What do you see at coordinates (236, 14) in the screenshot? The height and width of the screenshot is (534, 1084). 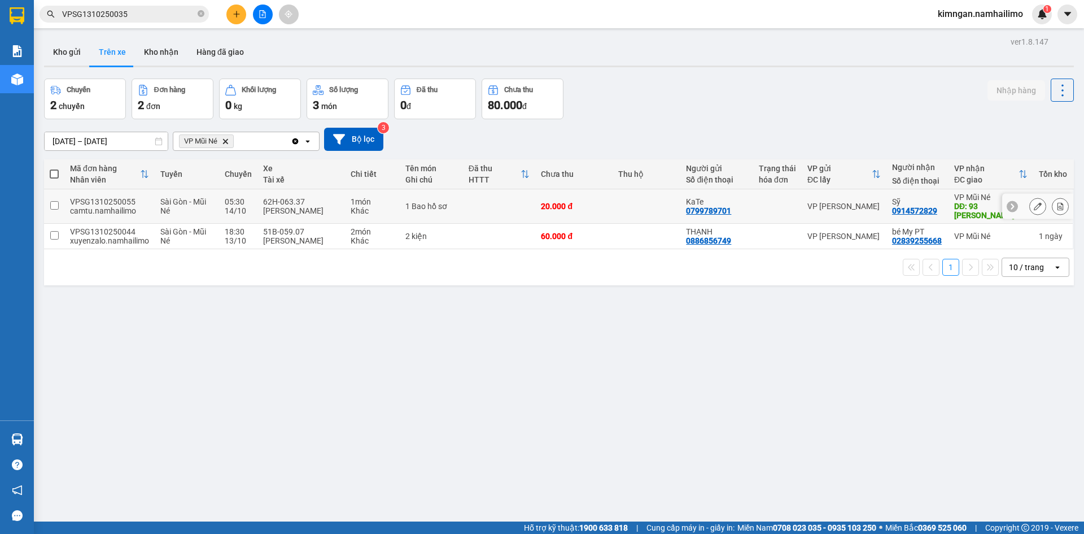 I see `button: plus` at bounding box center [236, 14].